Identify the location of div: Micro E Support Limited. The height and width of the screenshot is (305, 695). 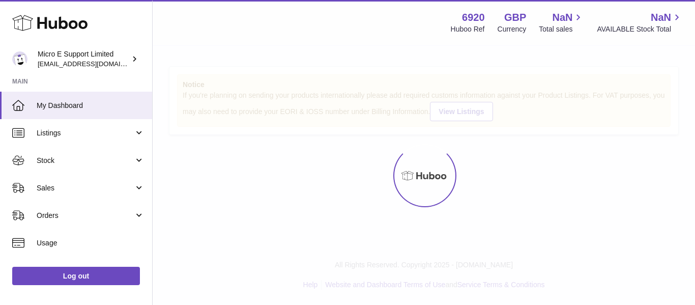
(83, 59).